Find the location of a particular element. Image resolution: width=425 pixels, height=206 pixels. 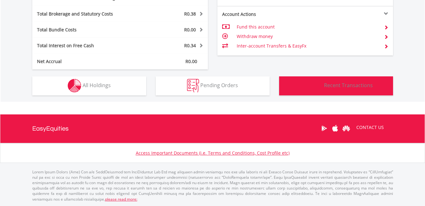

a: Apple is located at coordinates (335, 128).